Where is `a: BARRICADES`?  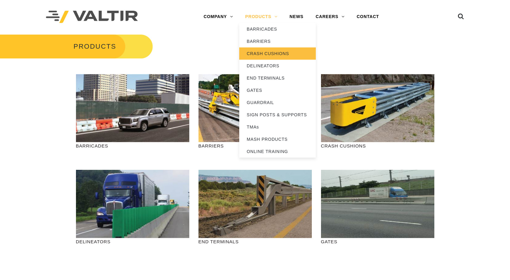 a: BARRICADES is located at coordinates (277, 29).